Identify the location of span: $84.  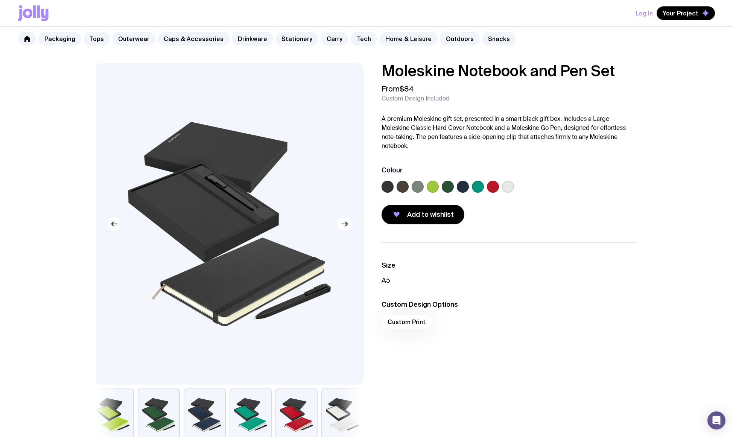
(407, 89).